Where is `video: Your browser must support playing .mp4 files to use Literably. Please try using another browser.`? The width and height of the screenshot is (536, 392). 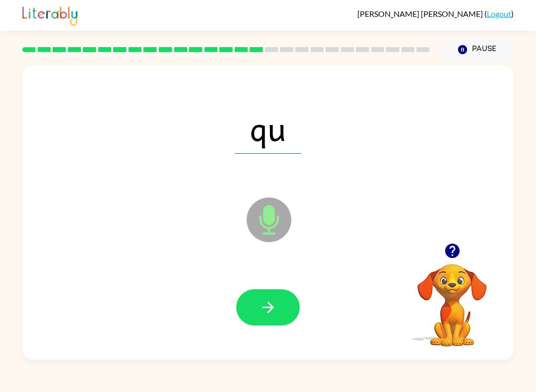
video: Your browser must support playing .mp4 files to use Literably. Please try using another browser. is located at coordinates (452, 298).